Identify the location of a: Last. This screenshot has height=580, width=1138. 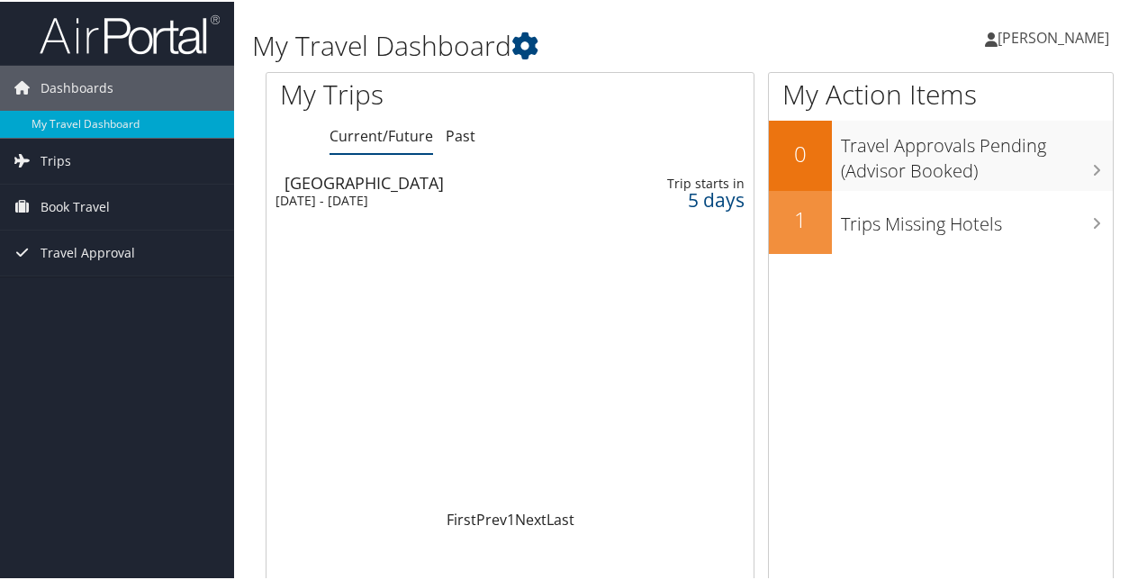
(560, 518).